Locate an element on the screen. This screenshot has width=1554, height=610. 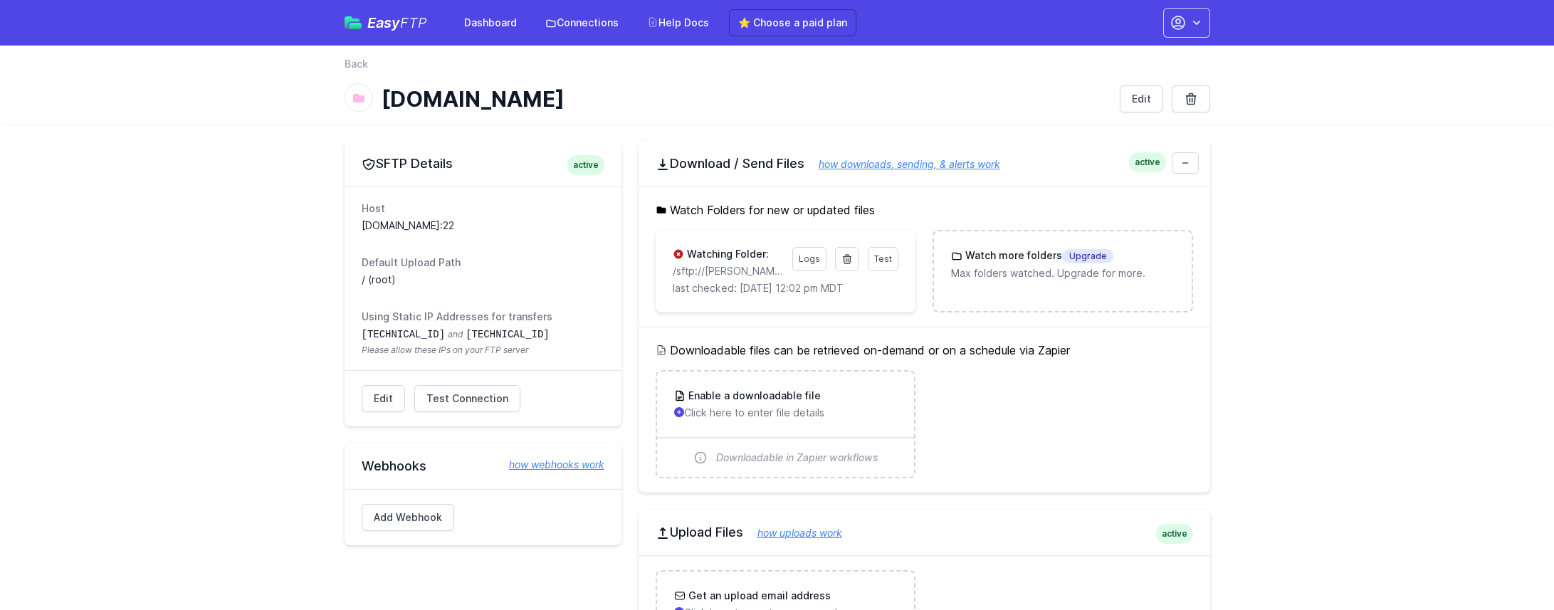
span: FTP is located at coordinates (414, 23).